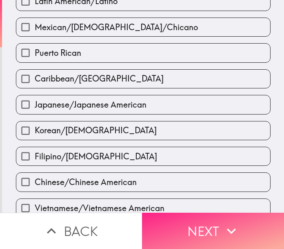  I want to click on span: Chinese/Chinese American, so click(86, 182).